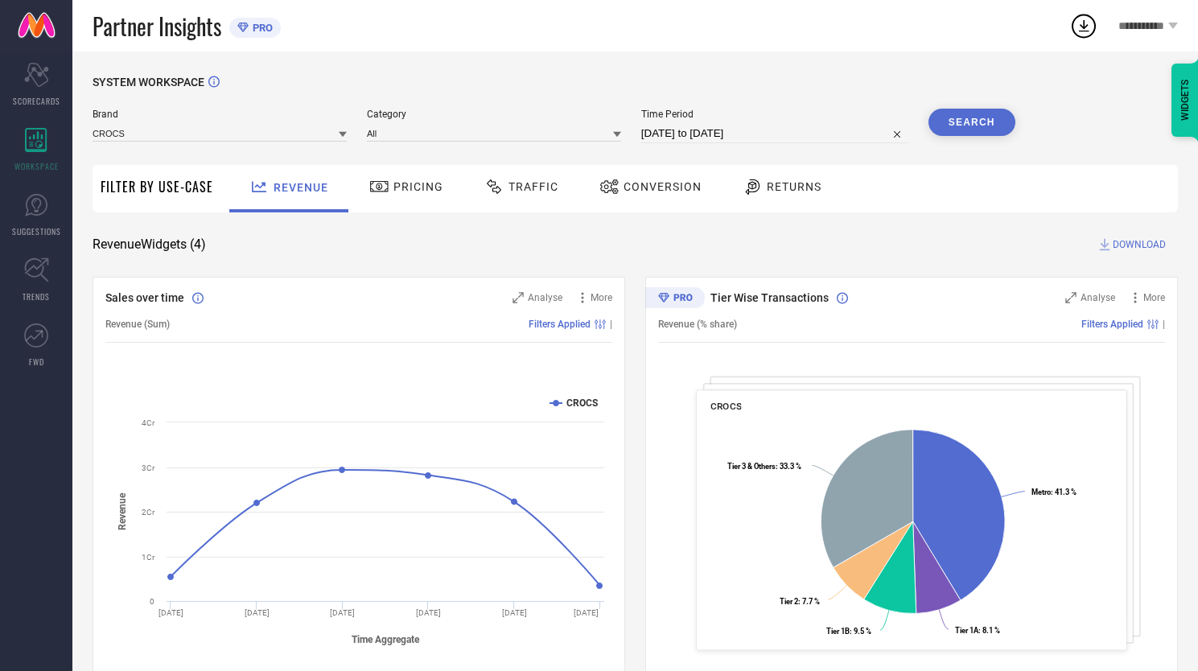 The image size is (1198, 671). I want to click on span: Pricing, so click(418, 187).